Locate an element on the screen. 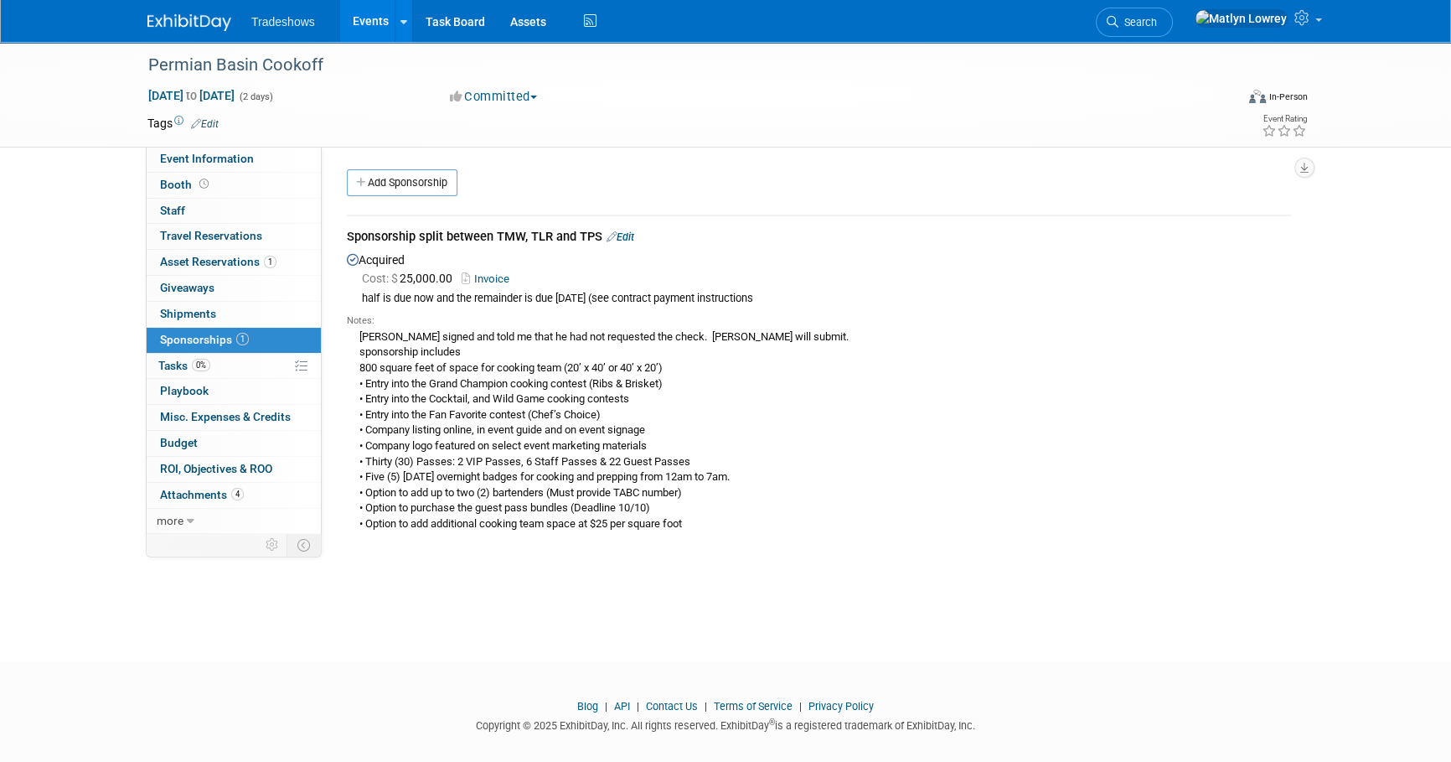  a: Sponsorships1 is located at coordinates (234, 340).